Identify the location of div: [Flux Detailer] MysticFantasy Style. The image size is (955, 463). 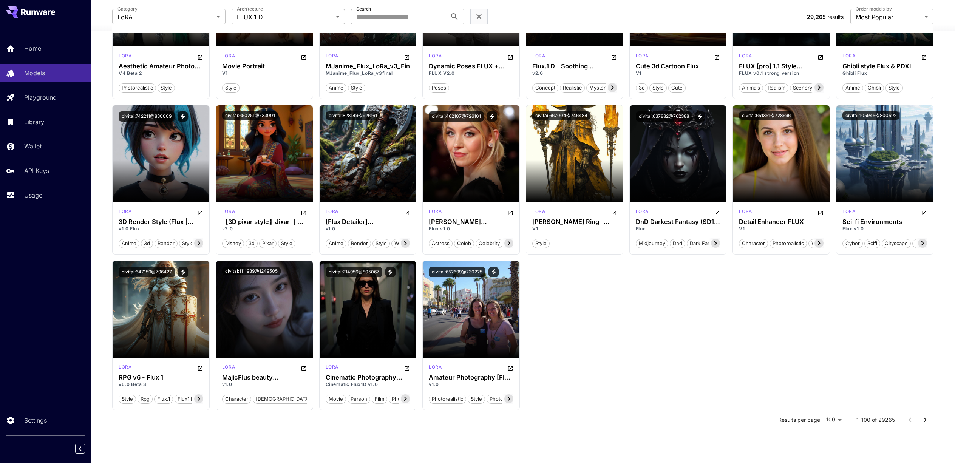
(368, 222).